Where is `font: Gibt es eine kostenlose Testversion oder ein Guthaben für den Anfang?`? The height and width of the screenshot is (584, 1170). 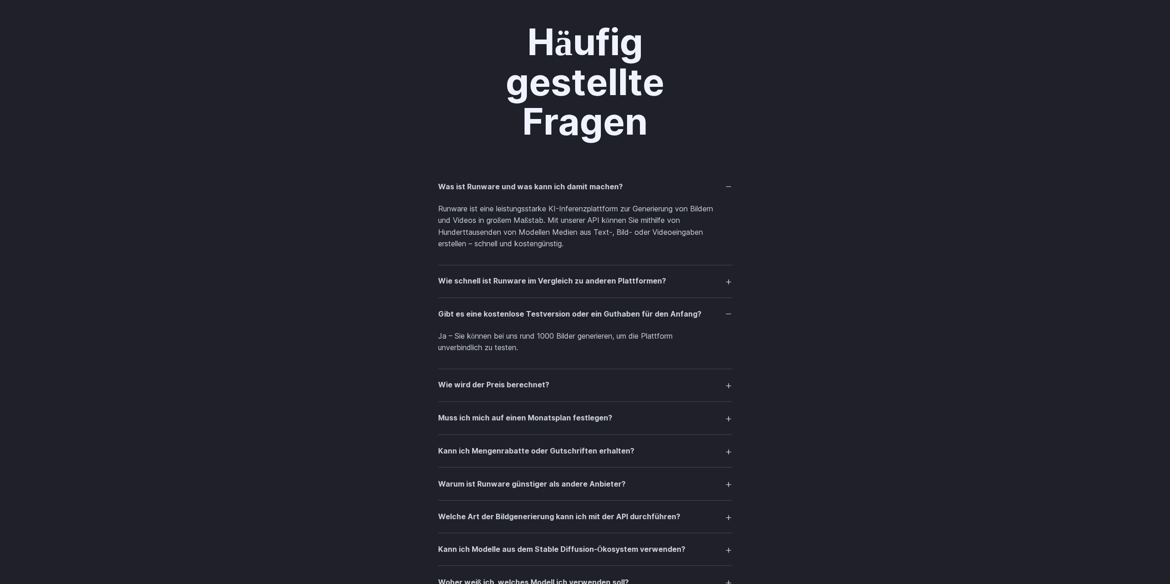
font: Gibt es eine kostenlose Testversion oder ein Guthaben für den Anfang? is located at coordinates (569, 314).